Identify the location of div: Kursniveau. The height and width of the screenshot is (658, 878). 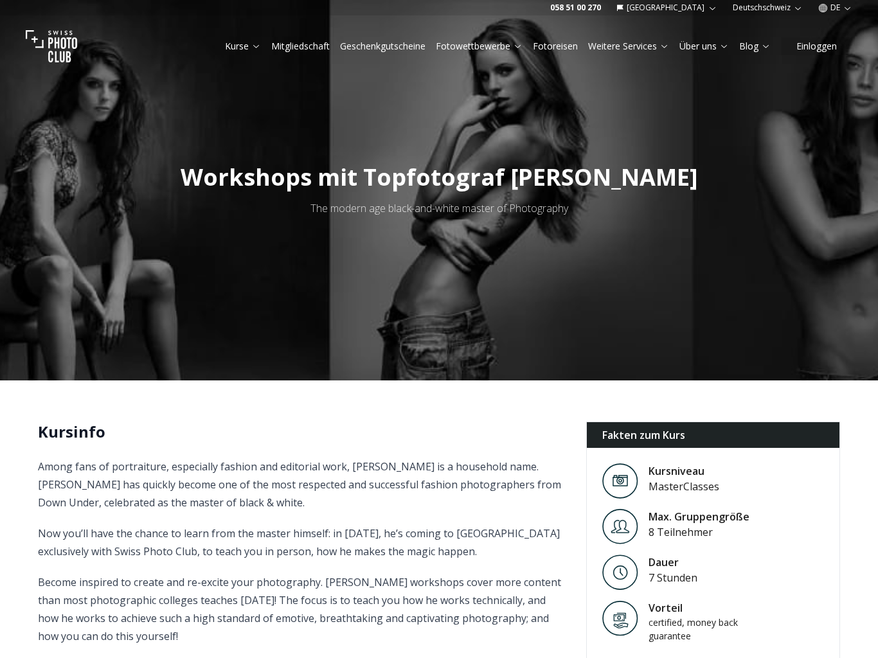
(684, 471).